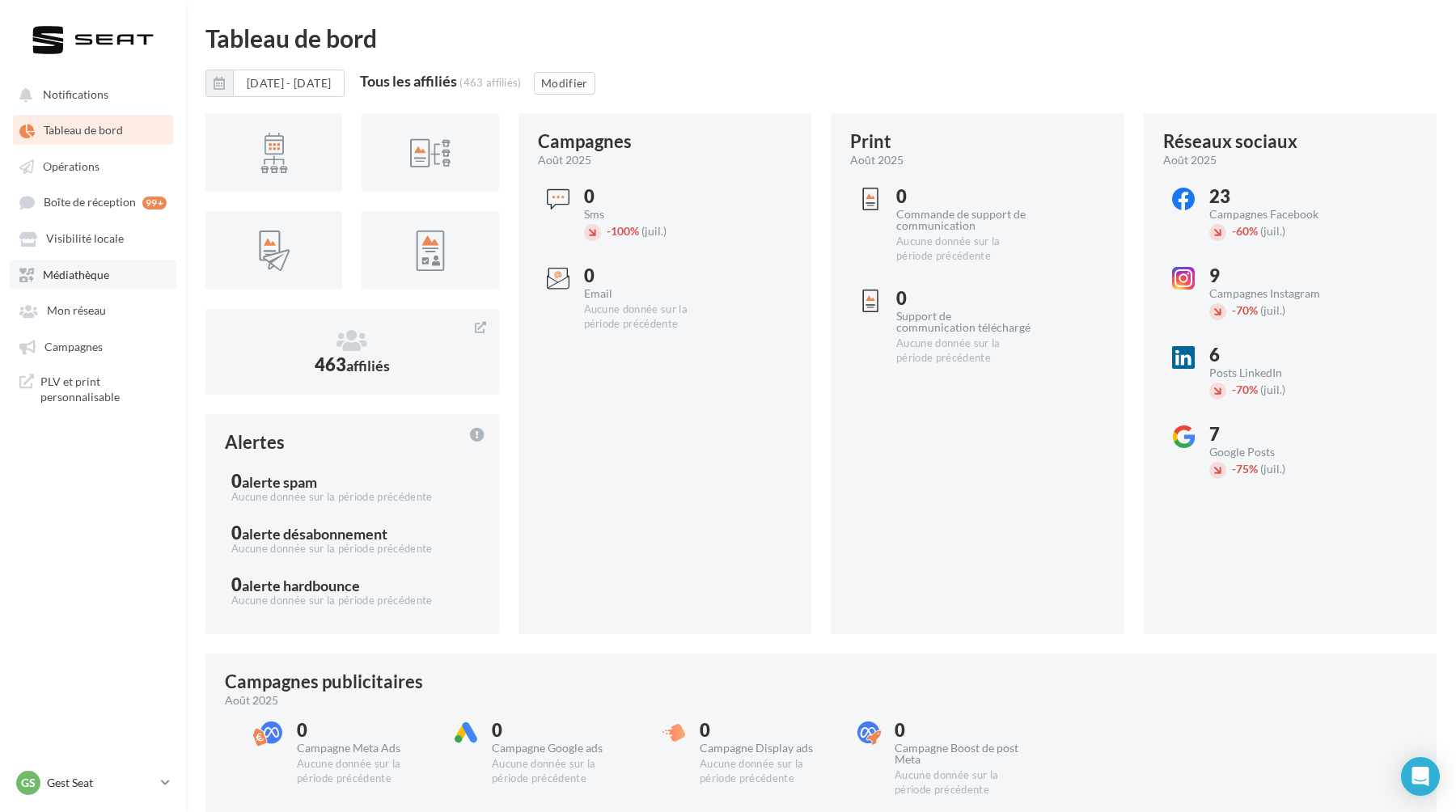 The image size is (1456, 812). Describe the element at coordinates (1276, 214) in the screenshot. I see `div: Campagnes Facebook` at that location.